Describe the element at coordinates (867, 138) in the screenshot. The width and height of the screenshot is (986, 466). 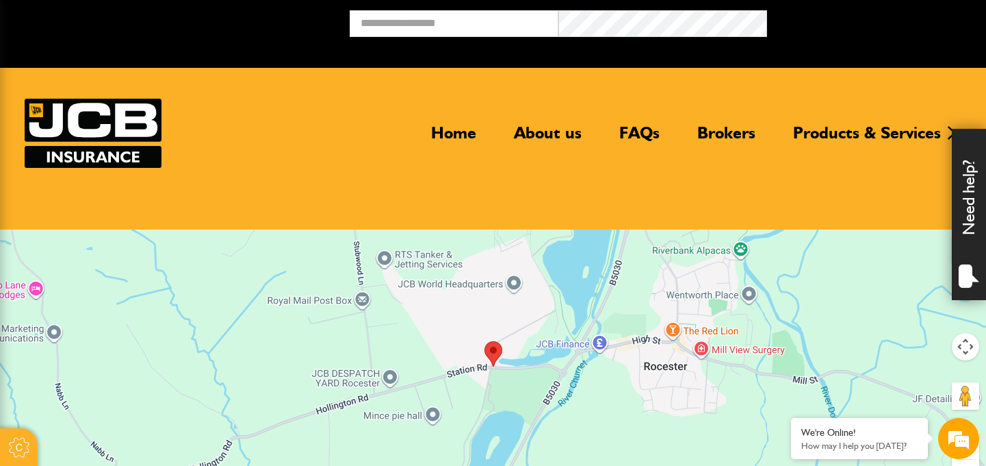
I see `a: Products & Services` at that location.